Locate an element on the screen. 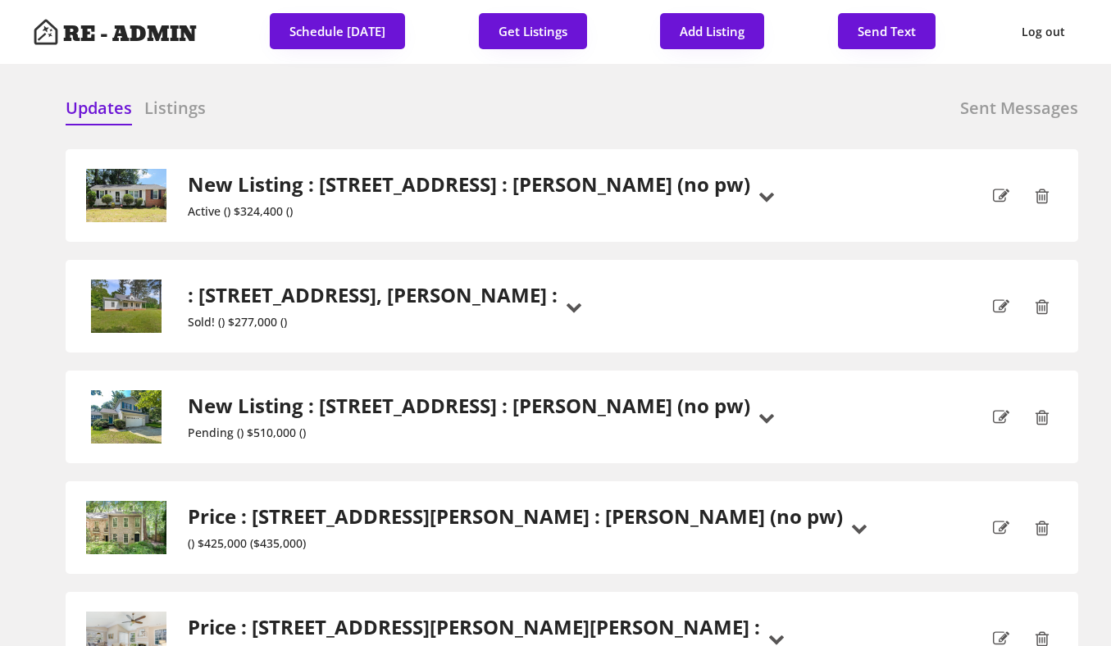  img: 20250805164610280152000000-o.jpg is located at coordinates (126, 195).